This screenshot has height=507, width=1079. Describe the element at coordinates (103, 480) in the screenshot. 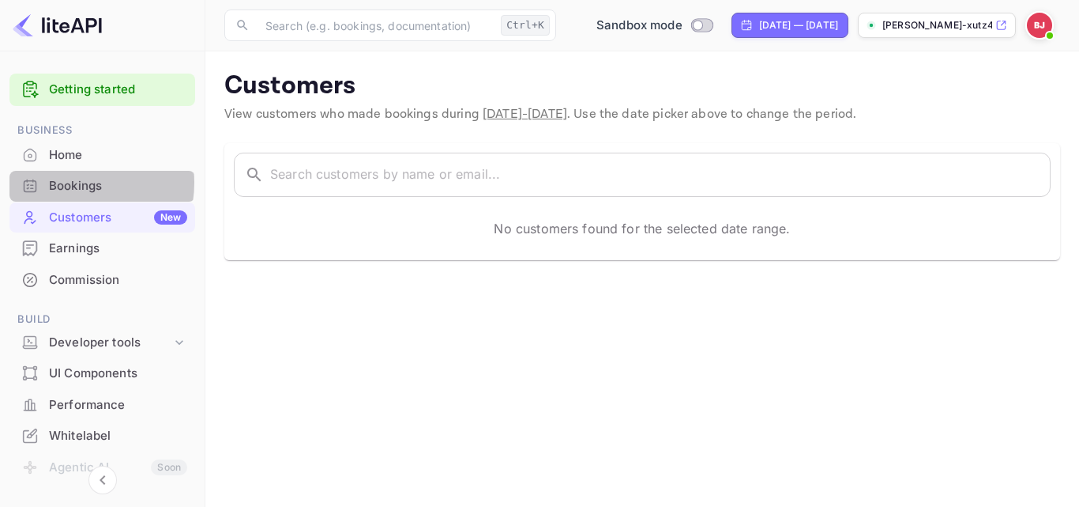

I see `button: Collapse navigation` at that location.